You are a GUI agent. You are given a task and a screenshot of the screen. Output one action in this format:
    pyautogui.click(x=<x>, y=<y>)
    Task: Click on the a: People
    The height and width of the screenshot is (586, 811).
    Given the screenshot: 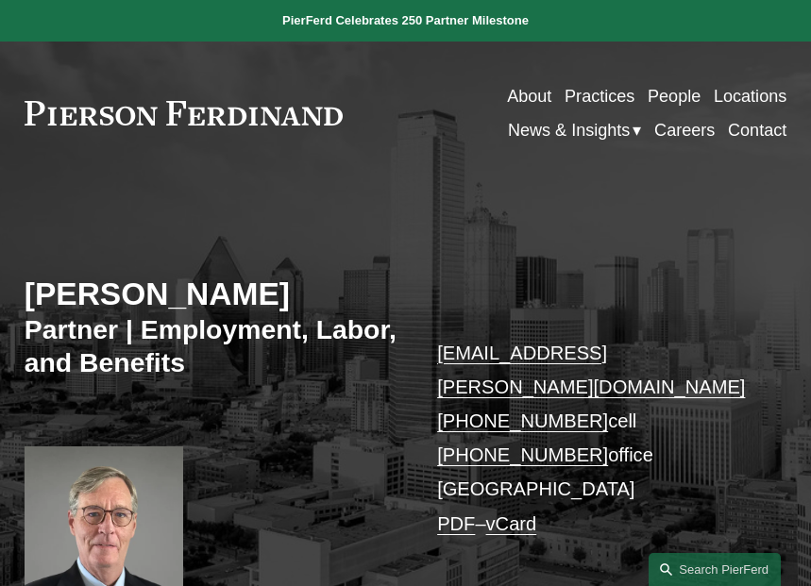 What is the action you would take?
    pyautogui.click(x=674, y=96)
    